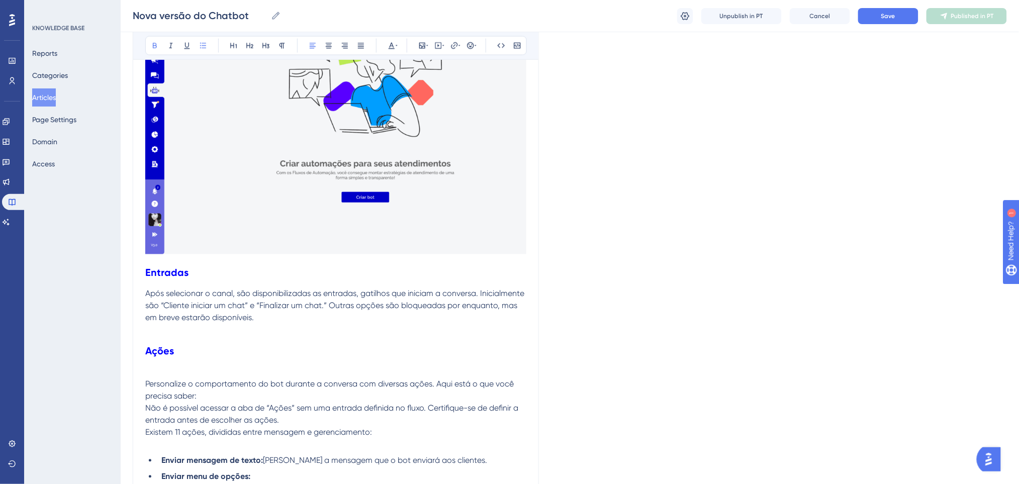 The height and width of the screenshot is (484, 1019). Describe the element at coordinates (888, 16) in the screenshot. I see `span: Save` at that location.